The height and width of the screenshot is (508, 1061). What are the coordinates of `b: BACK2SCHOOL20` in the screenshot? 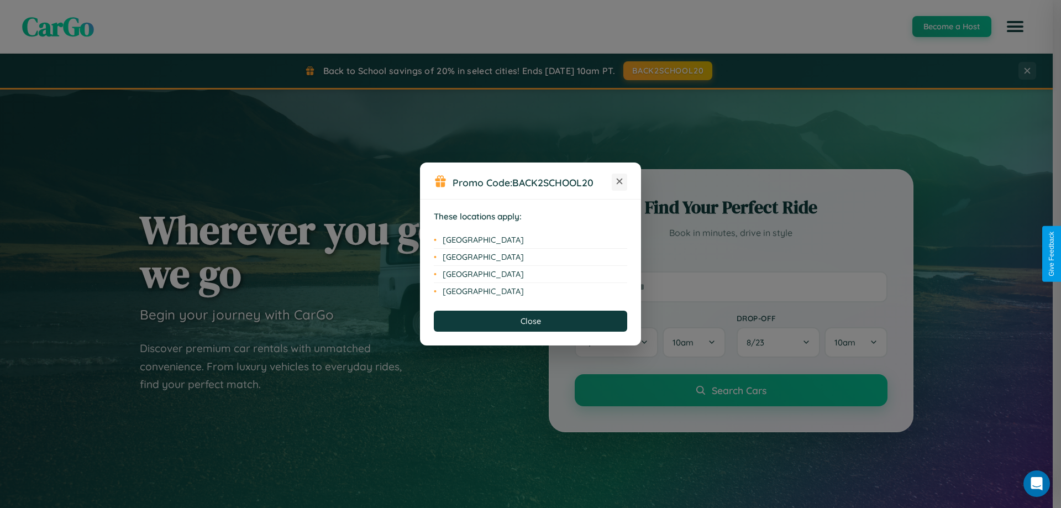 It's located at (553, 182).